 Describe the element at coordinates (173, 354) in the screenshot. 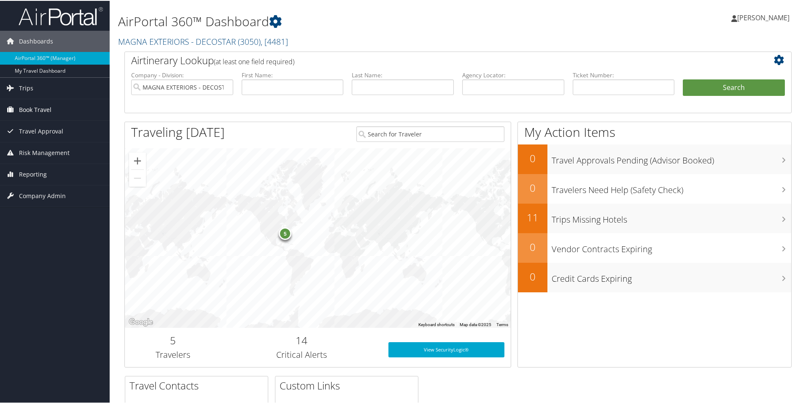

I see `h3: Travelers` at that location.